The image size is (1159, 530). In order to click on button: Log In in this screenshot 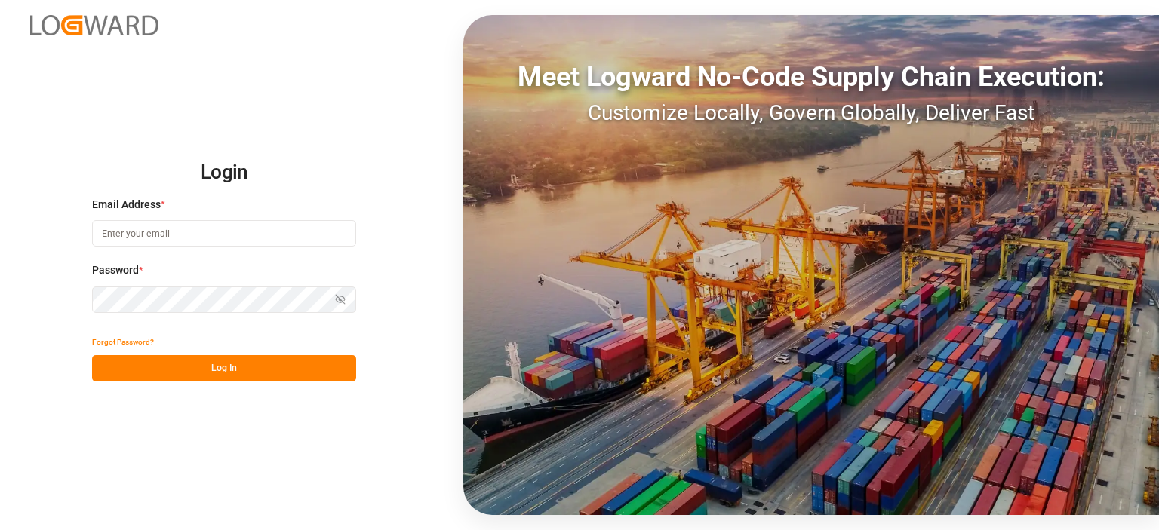, I will do `click(224, 368)`.